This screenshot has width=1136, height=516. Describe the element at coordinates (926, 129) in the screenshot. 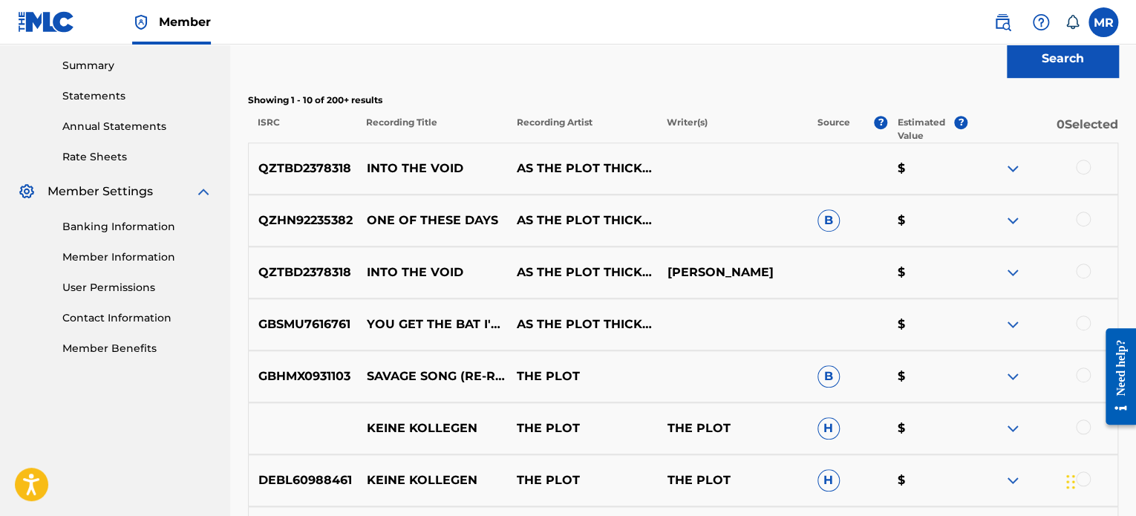

I see `p: Estimated Value` at that location.